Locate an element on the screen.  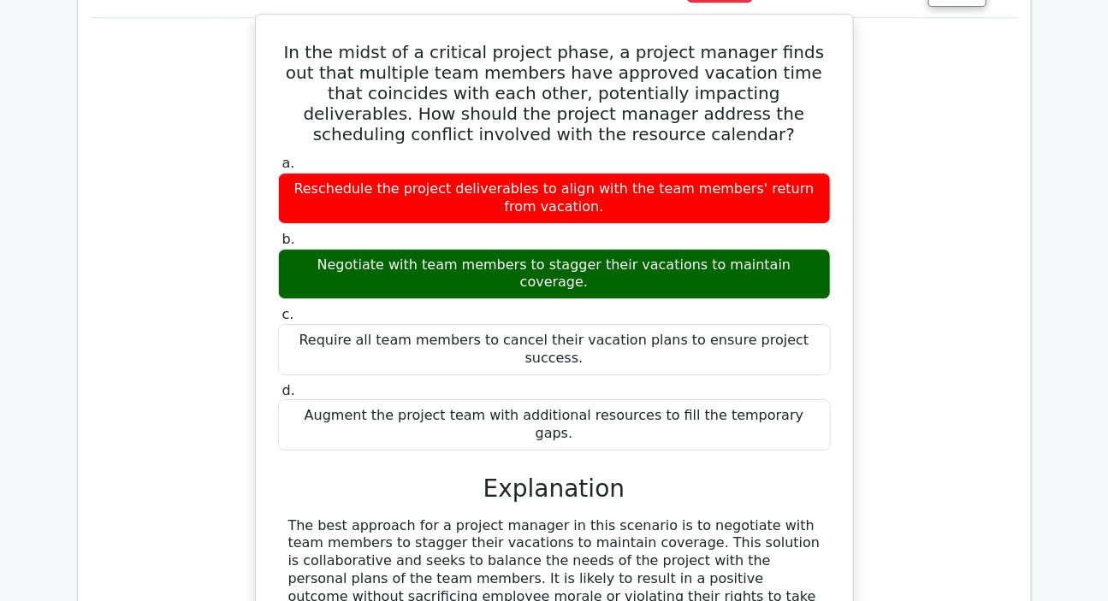
div: Require all team members to cancel their vacation plans to ensure project success. is located at coordinates (554, 350).